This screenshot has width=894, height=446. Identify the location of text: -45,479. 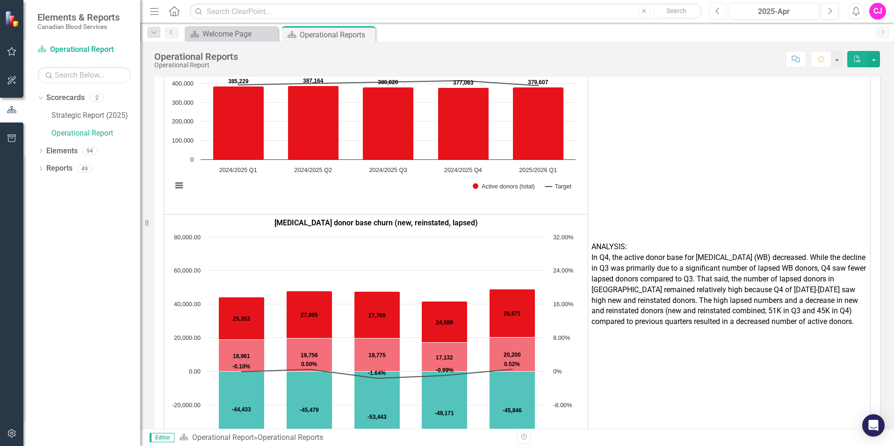
(309, 410).